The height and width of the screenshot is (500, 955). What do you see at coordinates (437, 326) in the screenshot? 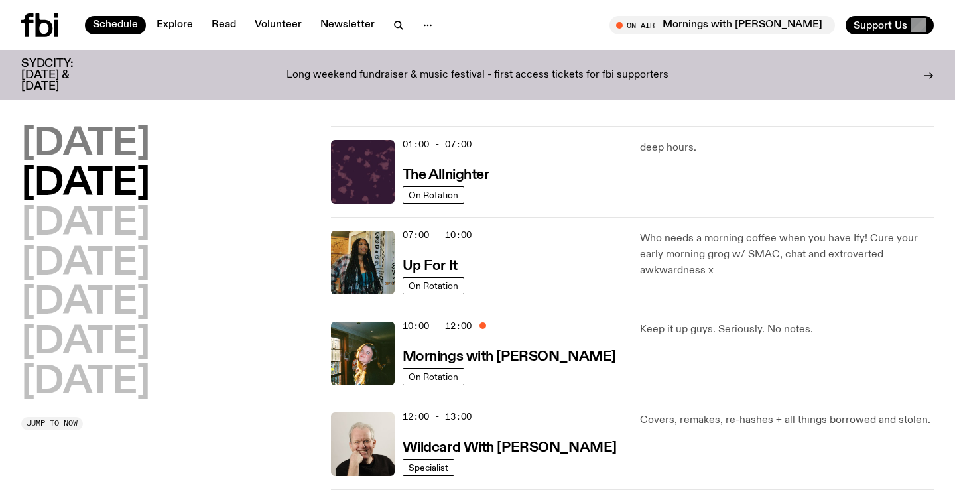
I see `span: 10:00 - 12:00` at bounding box center [437, 326].